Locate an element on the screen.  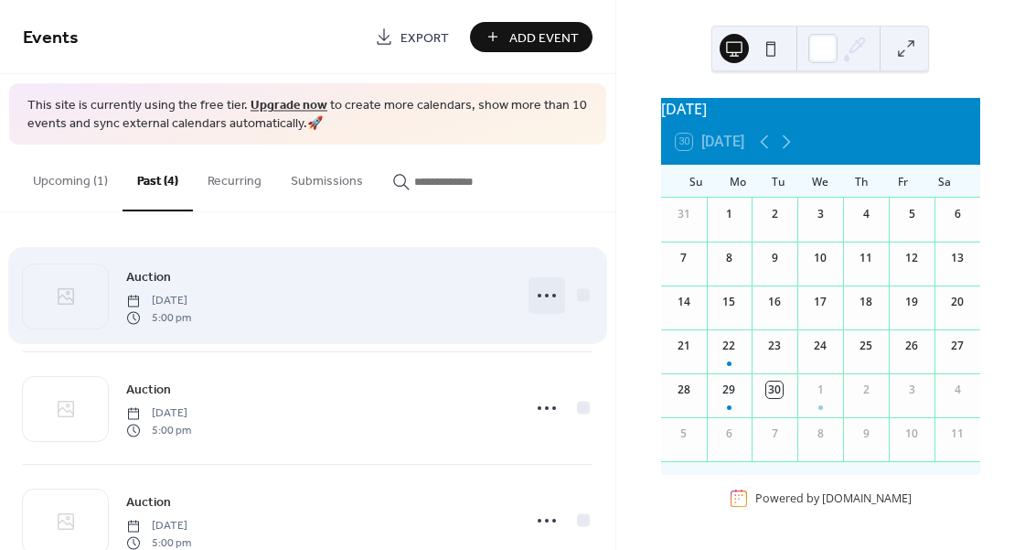
div: 29 is located at coordinates (729, 390).